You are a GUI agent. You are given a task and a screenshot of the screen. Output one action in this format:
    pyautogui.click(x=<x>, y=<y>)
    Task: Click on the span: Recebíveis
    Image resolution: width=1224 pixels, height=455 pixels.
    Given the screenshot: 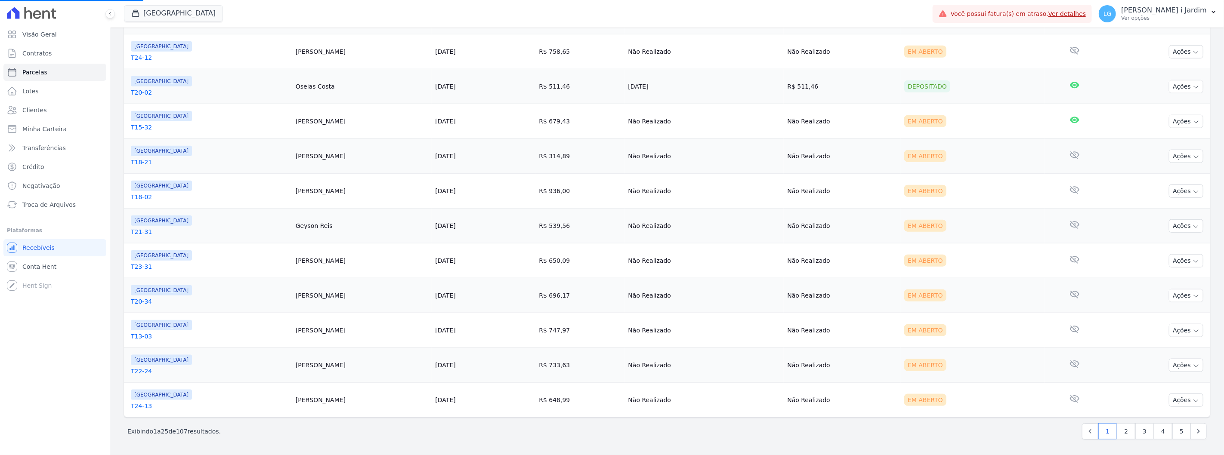 What is the action you would take?
    pyautogui.click(x=38, y=248)
    